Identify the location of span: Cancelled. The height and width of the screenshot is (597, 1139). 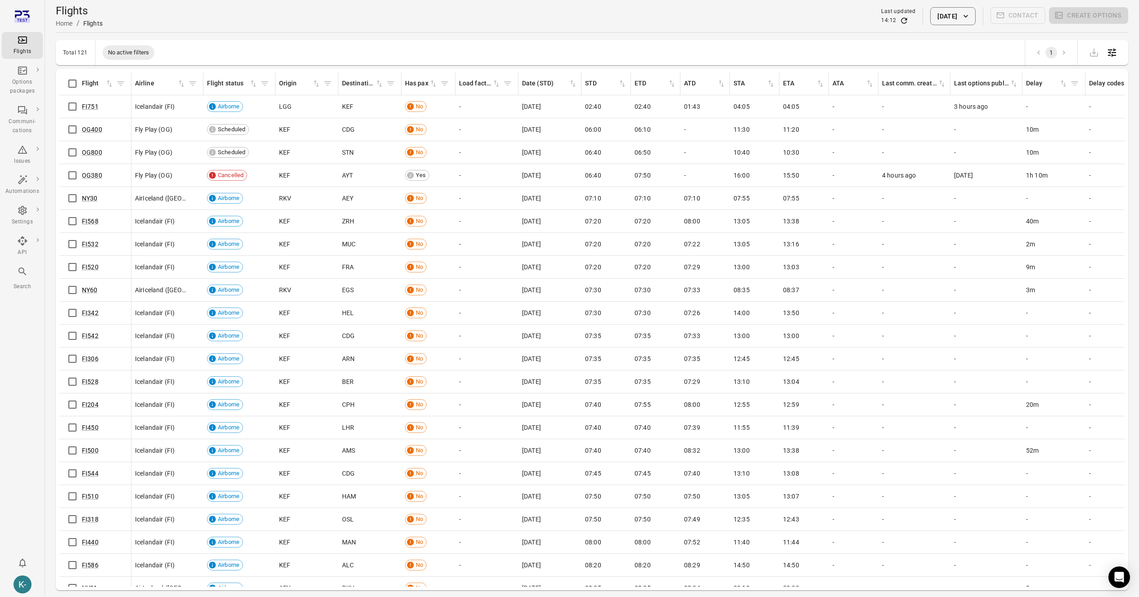
(230, 175).